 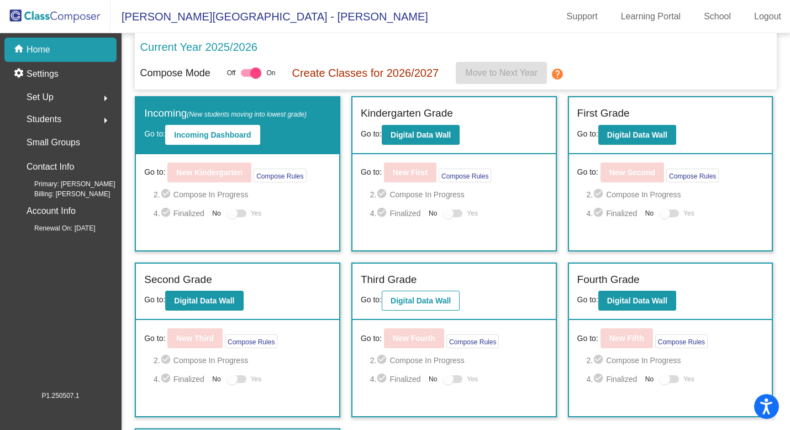 What do you see at coordinates (271, 73) in the screenshot?
I see `span: On` at bounding box center [271, 73].